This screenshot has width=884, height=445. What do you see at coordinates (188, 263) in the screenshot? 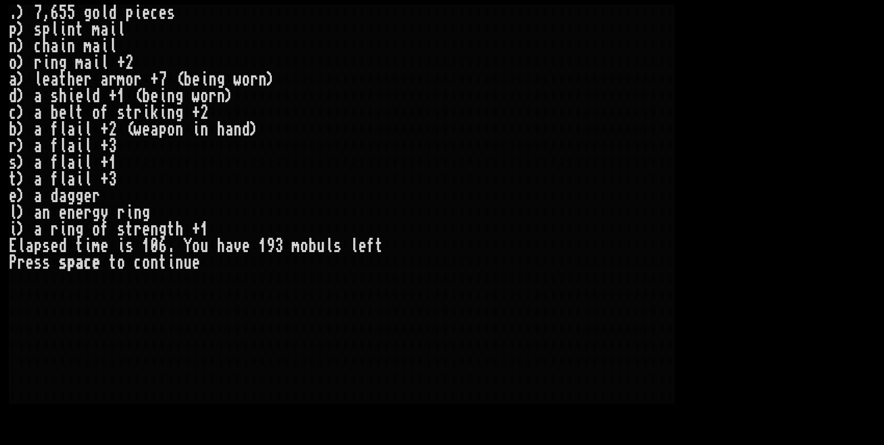
I see `div: u` at bounding box center [188, 263].